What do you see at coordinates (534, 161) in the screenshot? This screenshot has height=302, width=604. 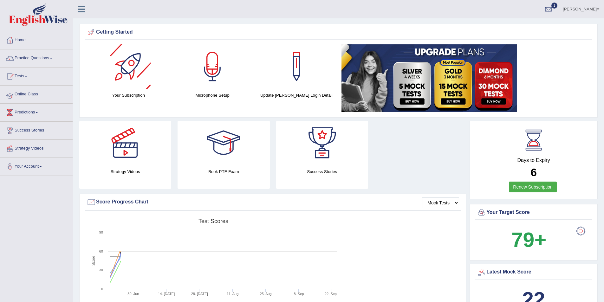 I see `h4: Days to Expiry` at bounding box center [534, 161].